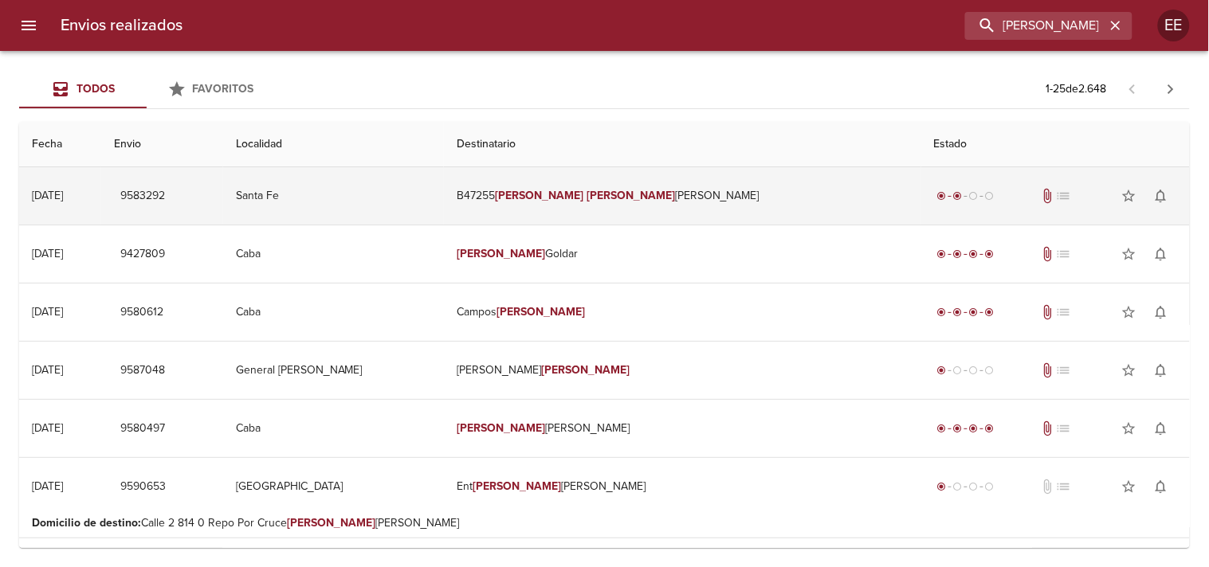  What do you see at coordinates (147, 89) in the screenshot?
I see `div: Tabs Envios` at bounding box center [147, 89].